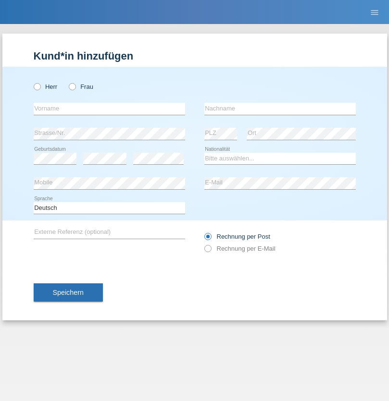 The image size is (389, 401). What do you see at coordinates (195, 56) in the screenshot?
I see `h1: Kund*in hinzufügen` at bounding box center [195, 56].